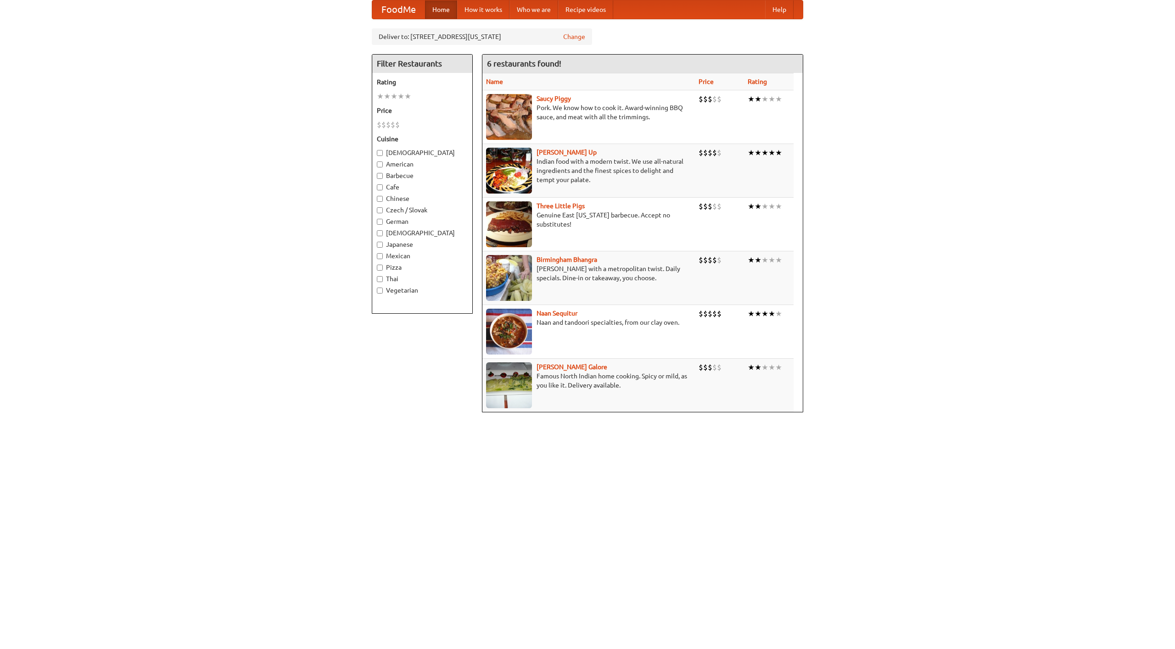 The height and width of the screenshot is (649, 1175). Describe the element at coordinates (553, 99) in the screenshot. I see `a: Saucy Piggy` at that location.